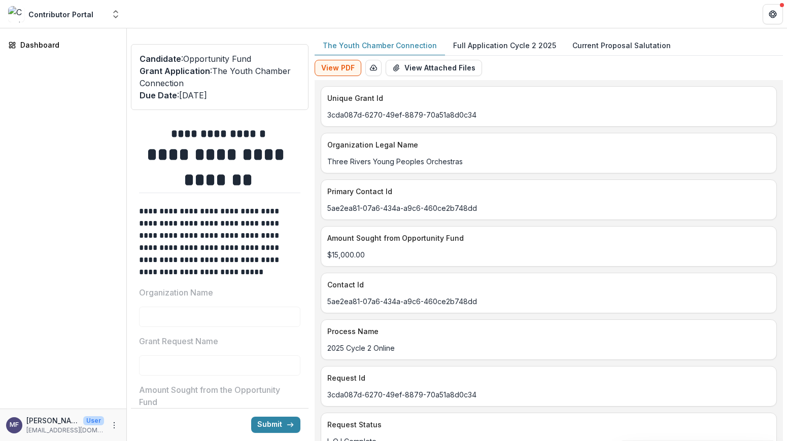 The width and height of the screenshot is (787, 441). Describe the element at coordinates (67, 45) in the screenshot. I see `div: Dashboard` at that location.